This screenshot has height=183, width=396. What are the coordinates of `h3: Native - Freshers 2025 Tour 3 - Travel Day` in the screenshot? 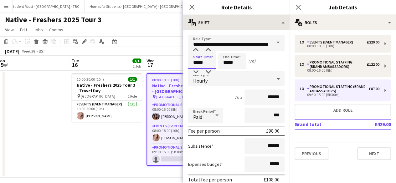 It's located at (107, 88).